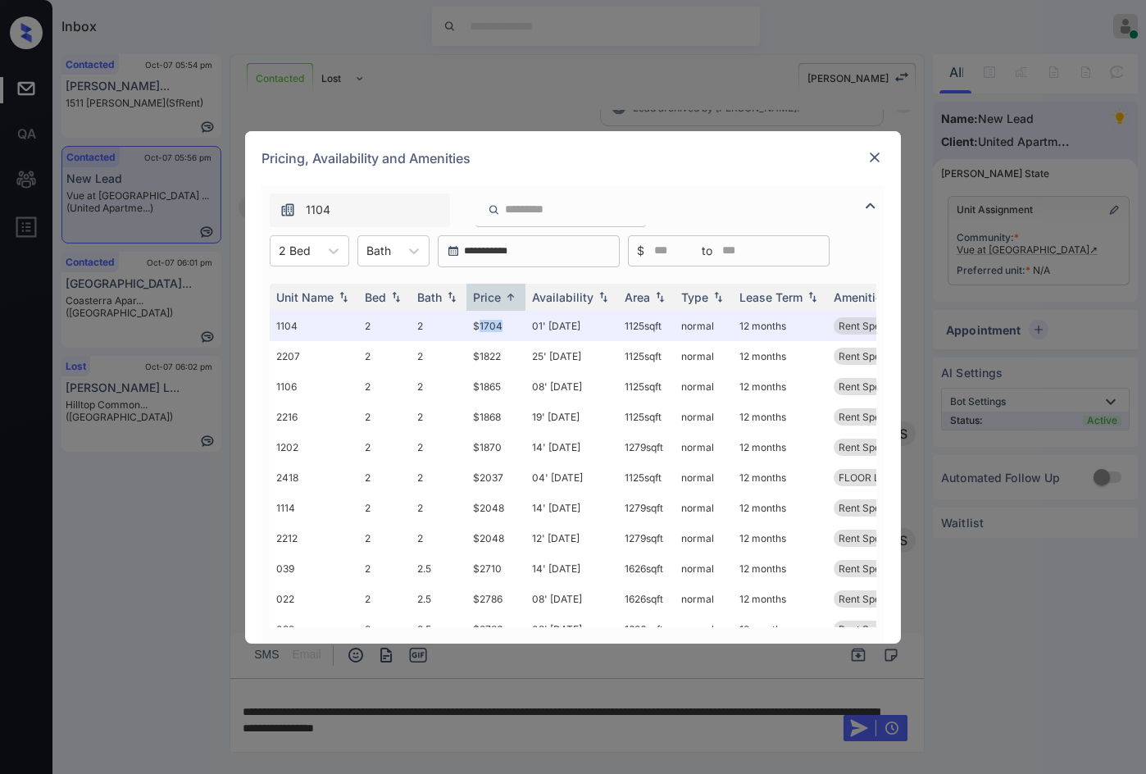 Image resolution: width=1146 pixels, height=774 pixels. Describe the element at coordinates (305, 297) in the screenshot. I see `div: Unit Name` at that location.